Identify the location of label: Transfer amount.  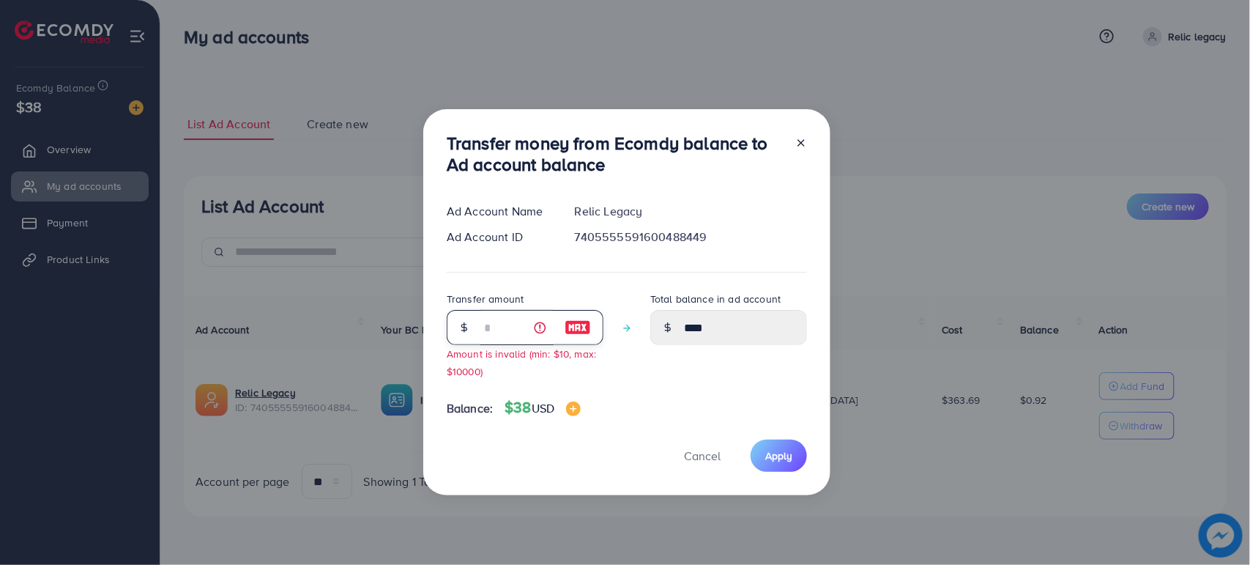
(485, 299).